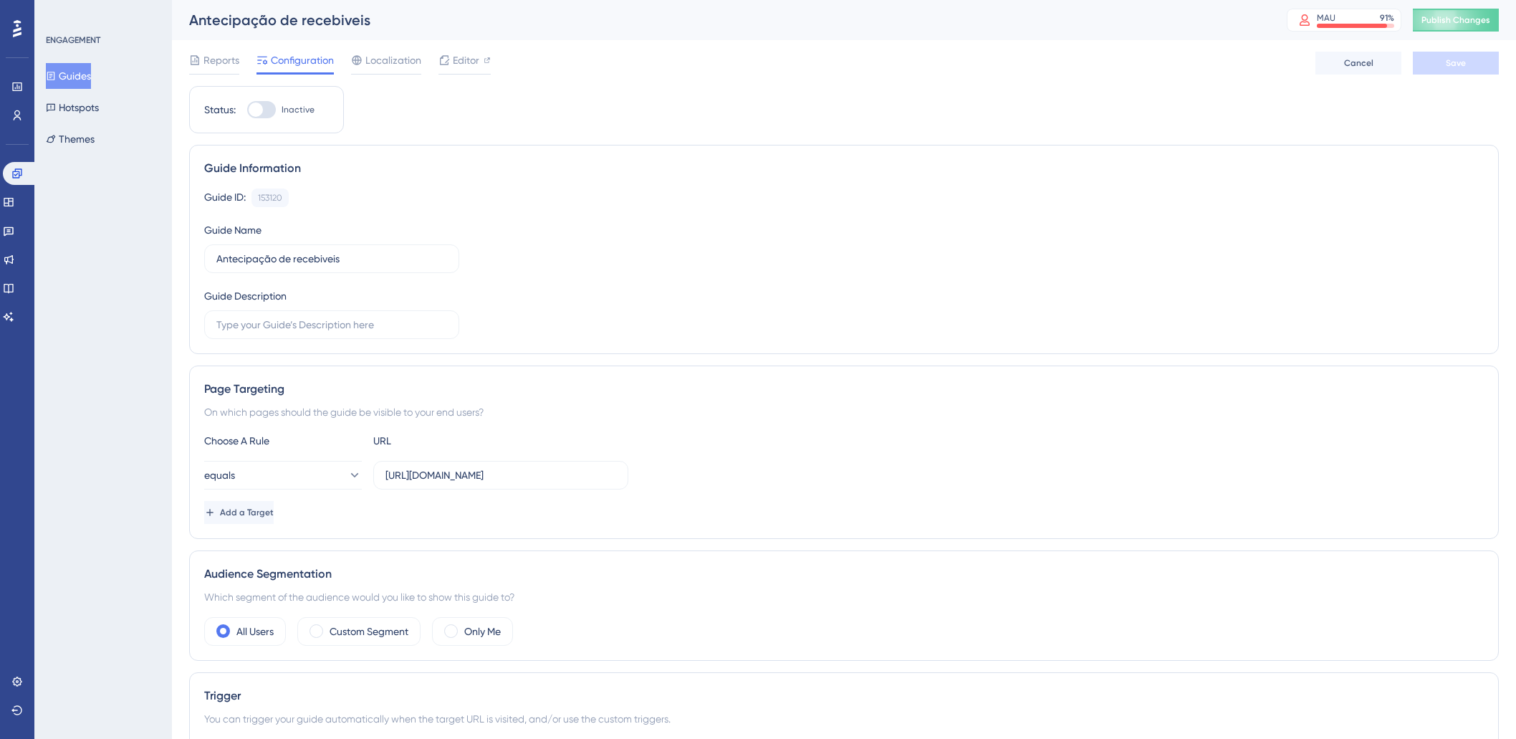 This screenshot has width=1516, height=739. Describe the element at coordinates (298, 110) in the screenshot. I see `span: Inactive` at that location.